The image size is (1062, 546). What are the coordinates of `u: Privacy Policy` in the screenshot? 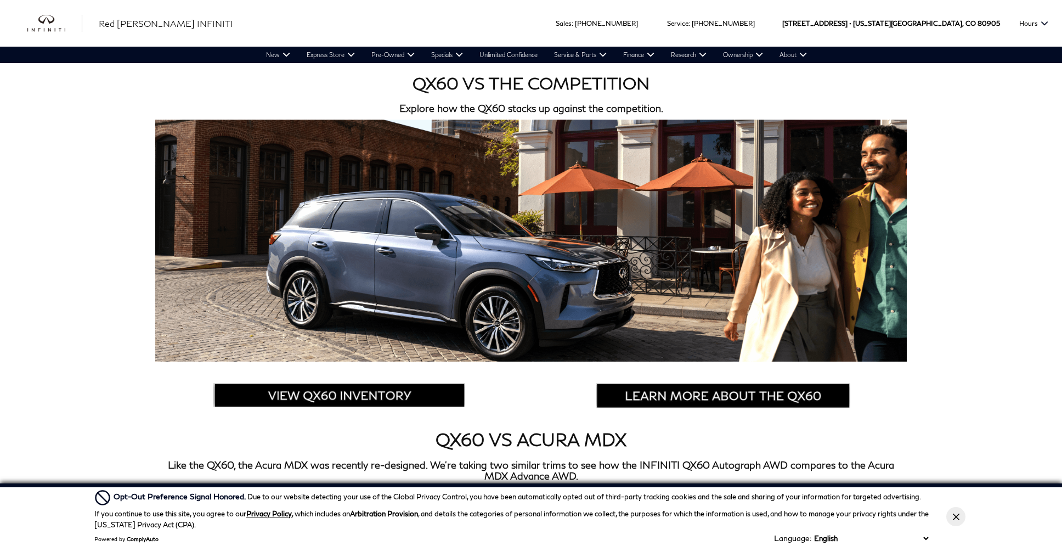 It's located at (269, 513).